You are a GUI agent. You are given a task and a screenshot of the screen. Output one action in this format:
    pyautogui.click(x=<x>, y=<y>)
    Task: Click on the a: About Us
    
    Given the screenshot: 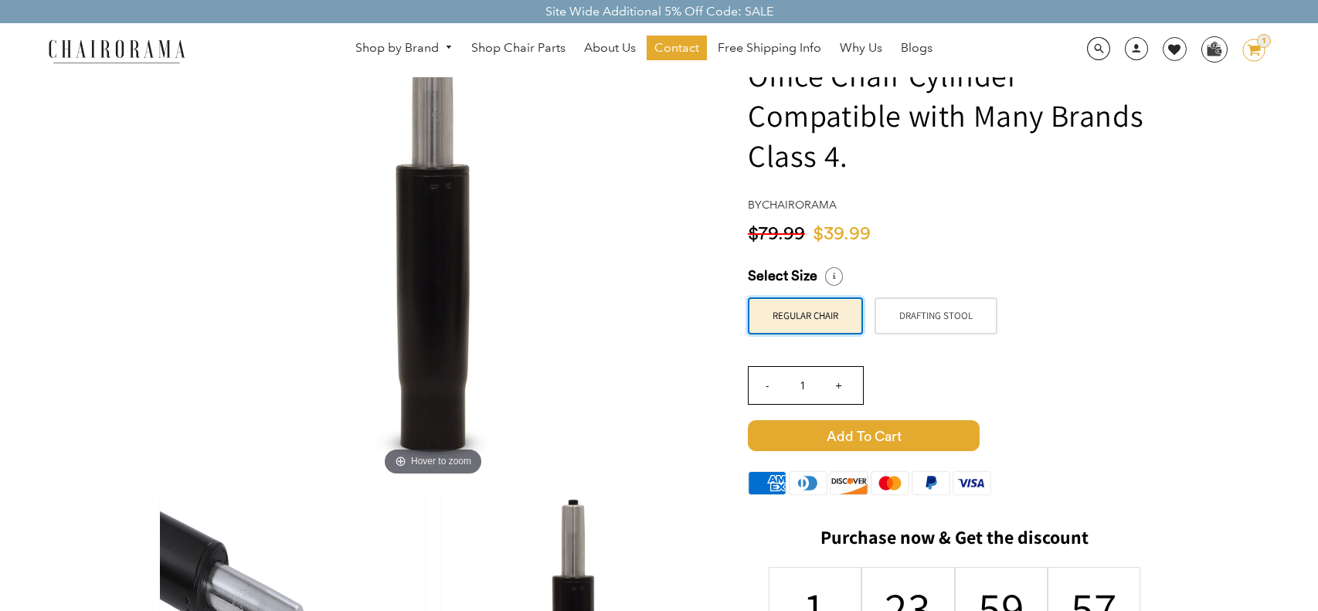 What is the action you would take?
    pyautogui.click(x=610, y=48)
    